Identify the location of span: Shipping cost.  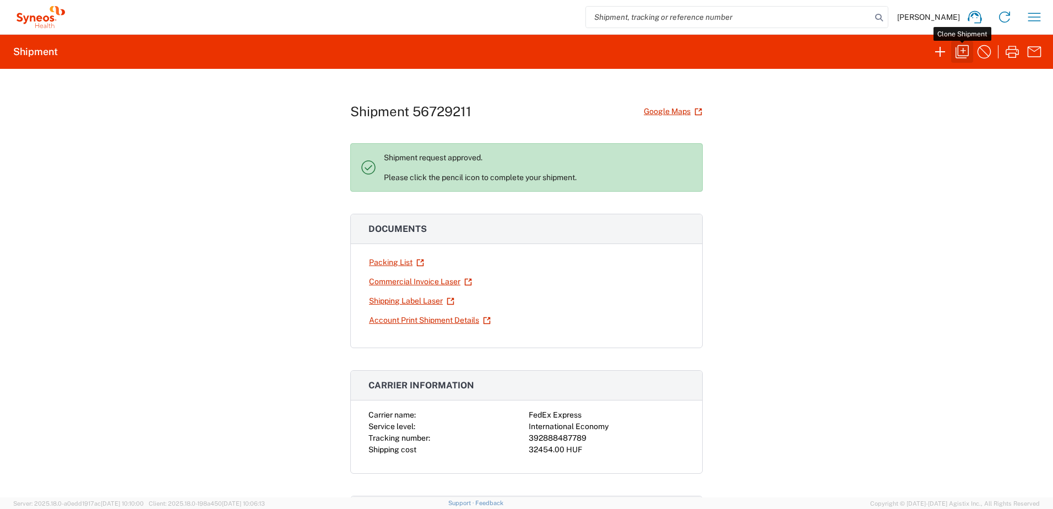
(392, 450).